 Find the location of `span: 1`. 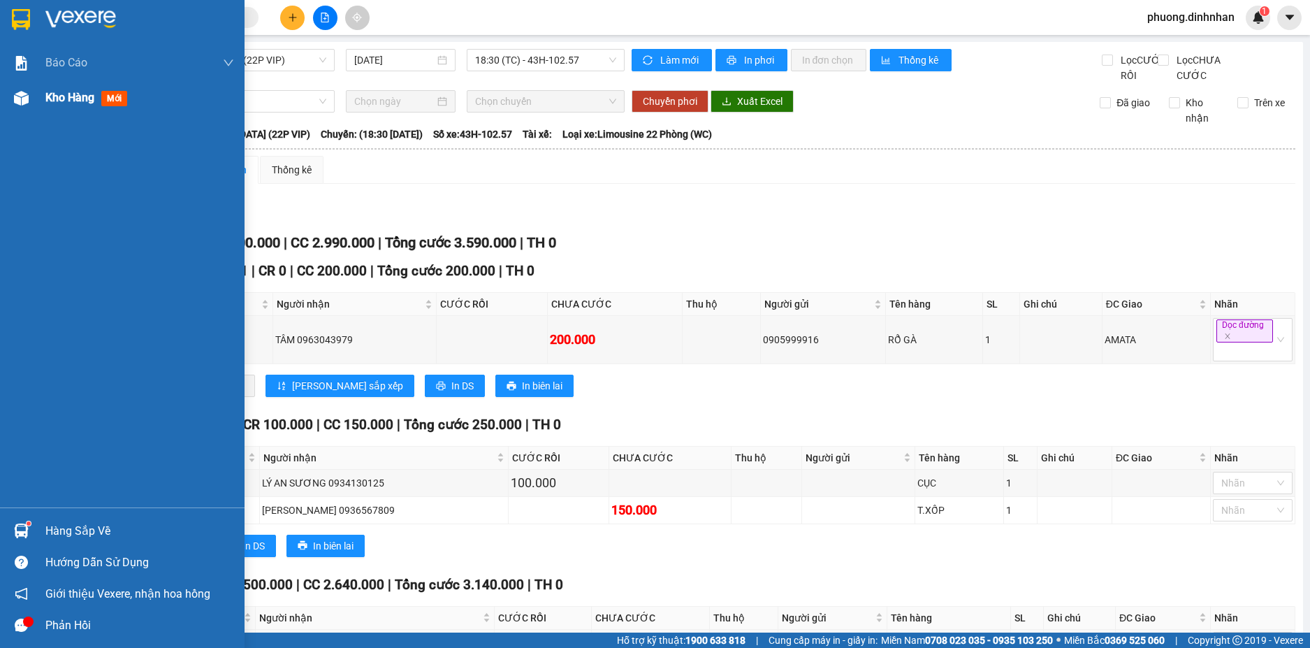

span: 1 is located at coordinates (1264, 11).